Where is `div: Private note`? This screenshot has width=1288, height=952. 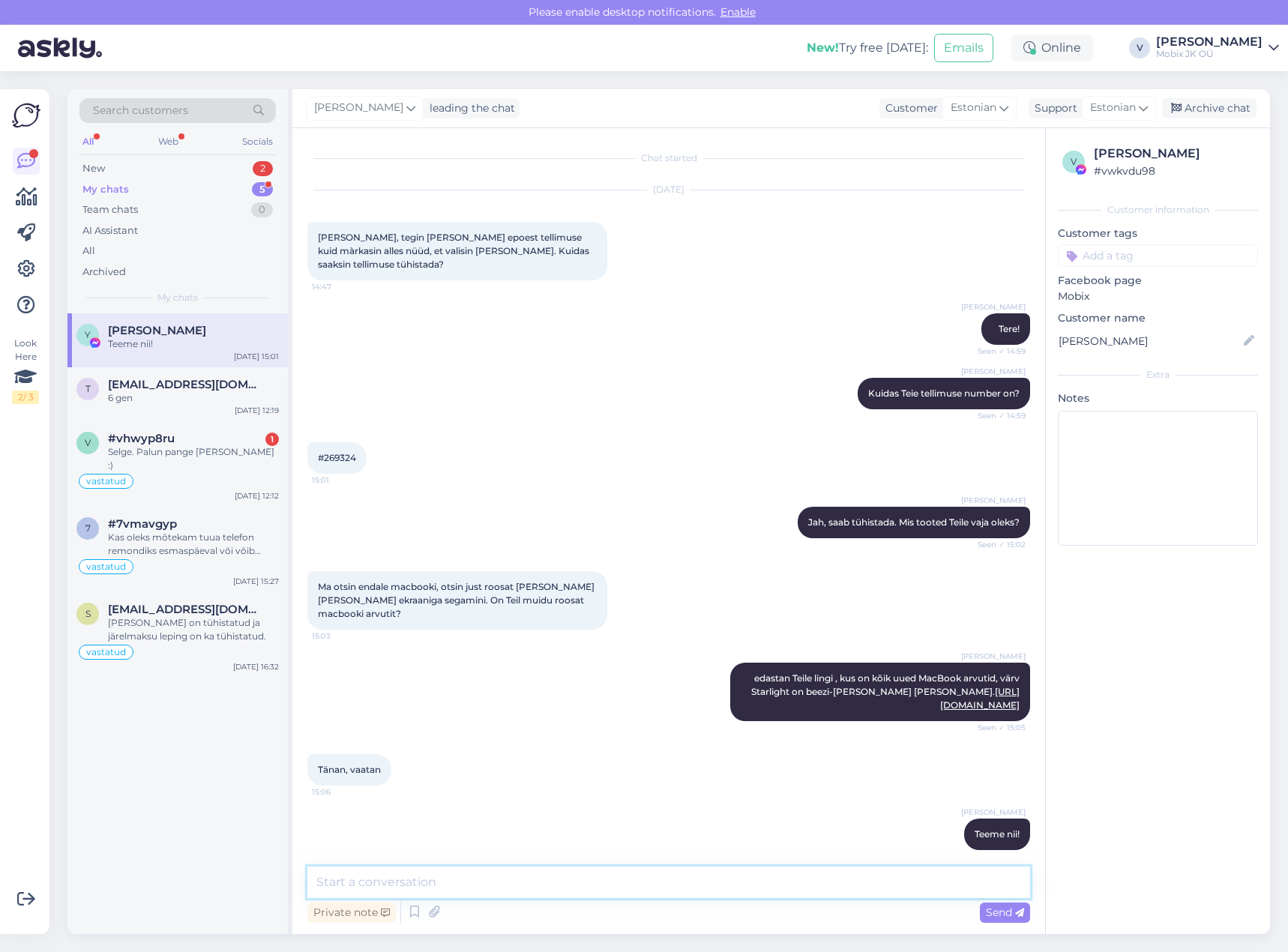 div: Private note is located at coordinates (352, 912).